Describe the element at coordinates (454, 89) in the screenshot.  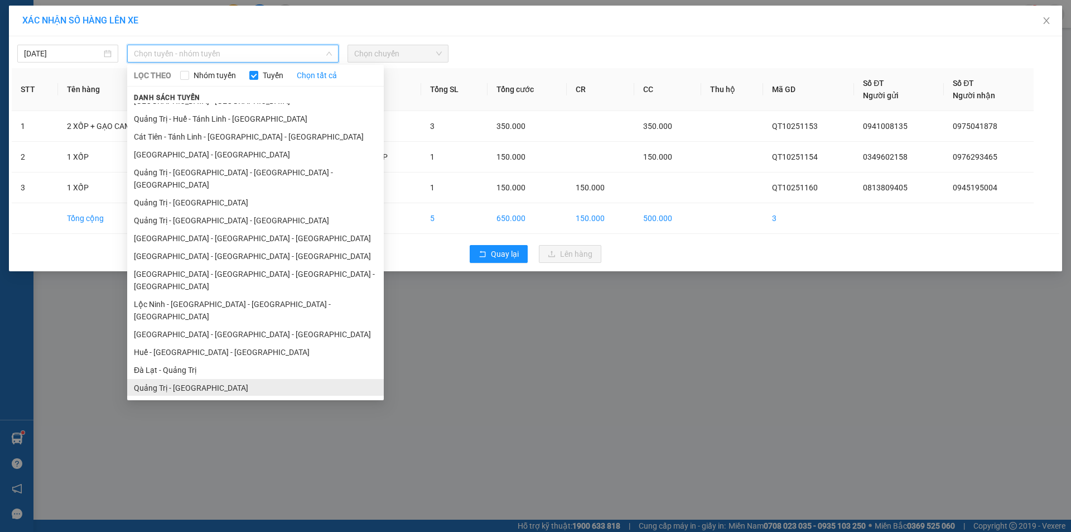
I see `th: Tổng SL` at that location.